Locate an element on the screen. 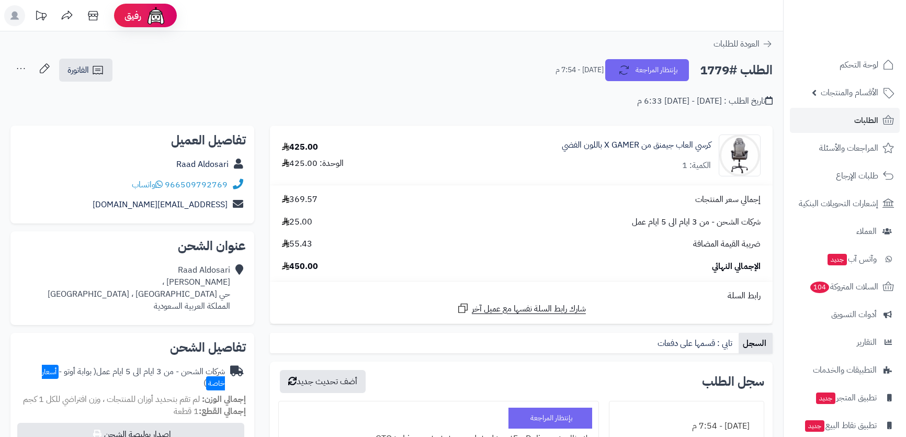 The width and height of the screenshot is (906, 437). small: 1 قطعة is located at coordinates (210, 411).